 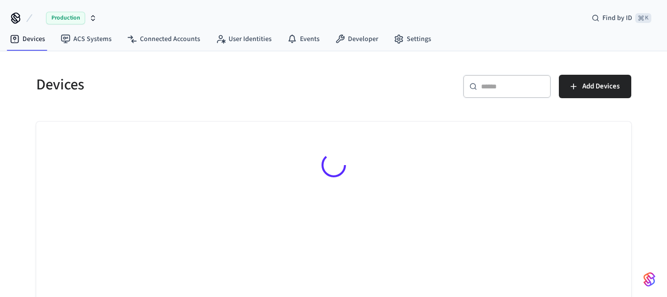 What do you see at coordinates (27, 39) in the screenshot?
I see `a: Devices` at bounding box center [27, 39].